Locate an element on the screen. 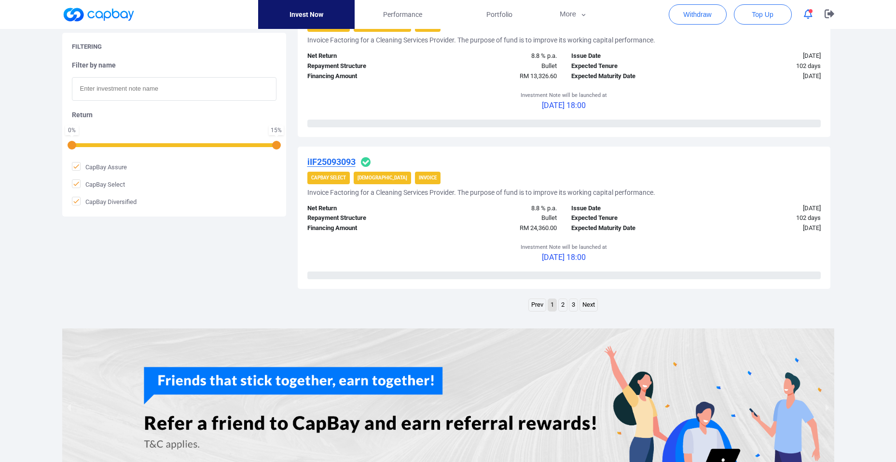 The image size is (896, 462). span: CapBay Diversified is located at coordinates (104, 202).